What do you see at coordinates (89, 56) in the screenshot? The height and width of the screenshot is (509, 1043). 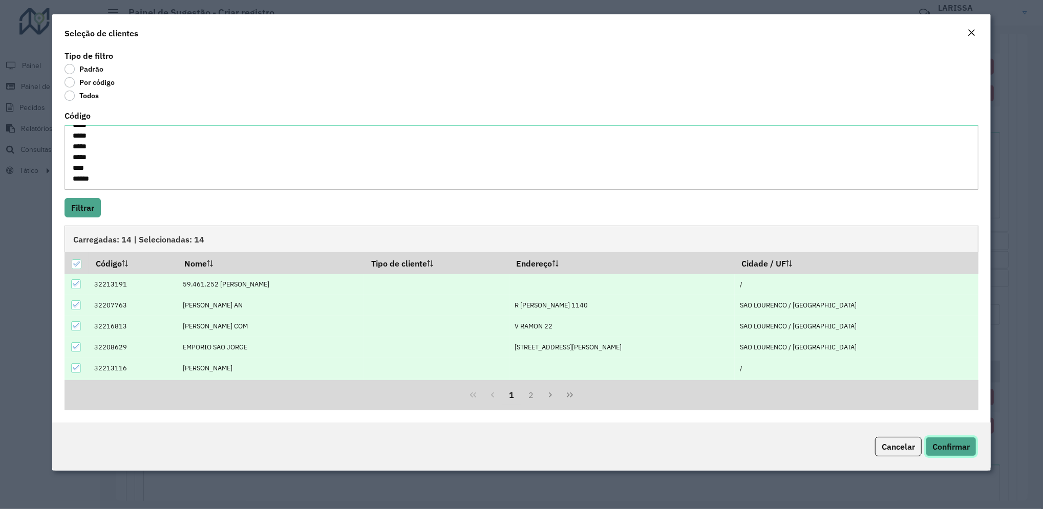 I see `label: Tipo de filtro` at bounding box center [89, 56].